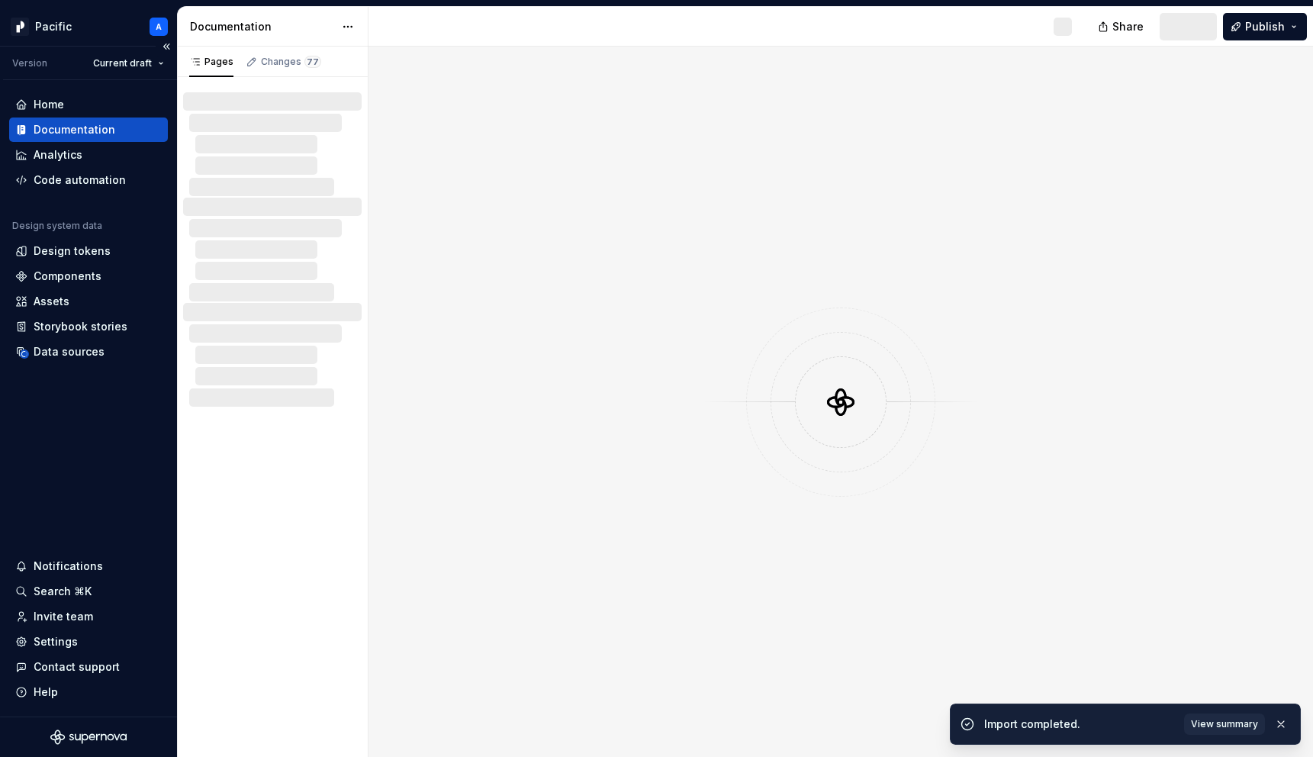 This screenshot has width=1313, height=757. What do you see at coordinates (67, 276) in the screenshot?
I see `div: Components` at bounding box center [67, 276].